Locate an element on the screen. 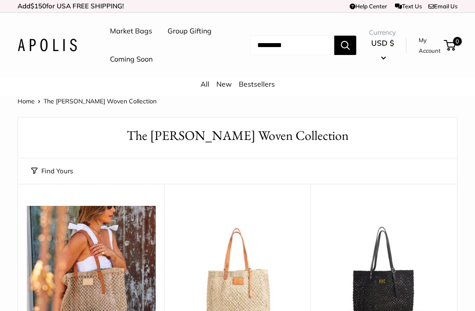  a: 0 is located at coordinates (450, 45).